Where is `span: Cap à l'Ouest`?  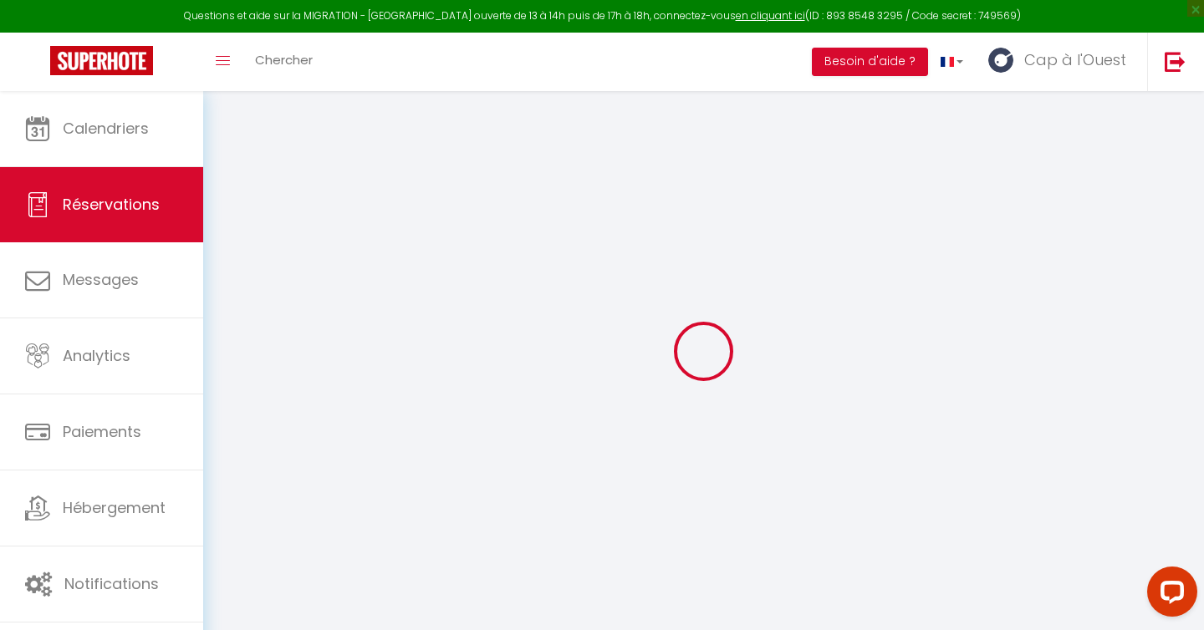
span: Cap à l'Ouest is located at coordinates (1075, 59).